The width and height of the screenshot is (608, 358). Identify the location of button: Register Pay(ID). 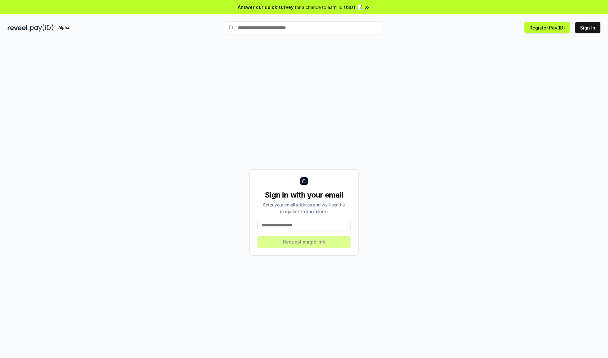
(548, 28).